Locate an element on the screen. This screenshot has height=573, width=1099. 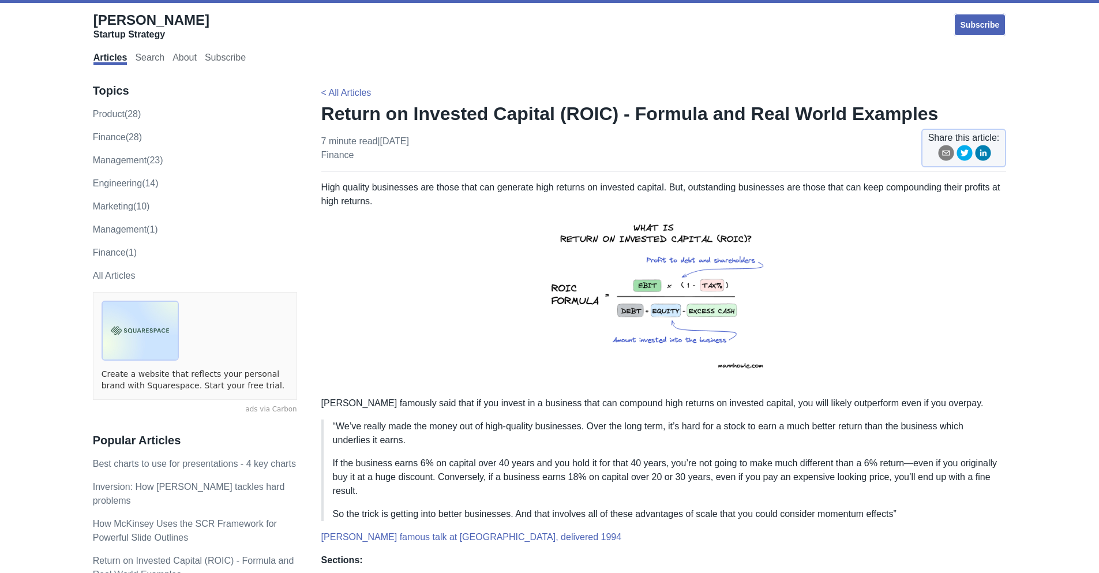
a: finance is located at coordinates (337, 155).